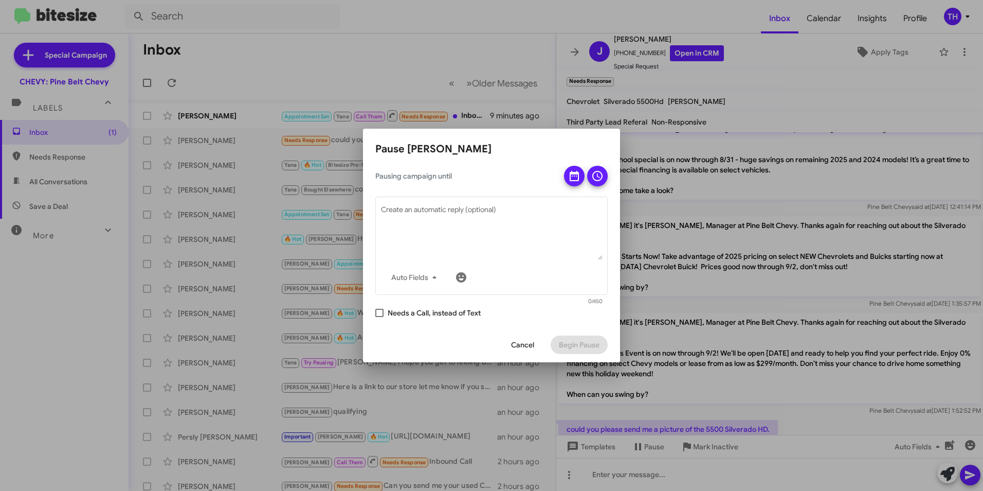  I want to click on mat-hint: 0/450, so click(595, 301).